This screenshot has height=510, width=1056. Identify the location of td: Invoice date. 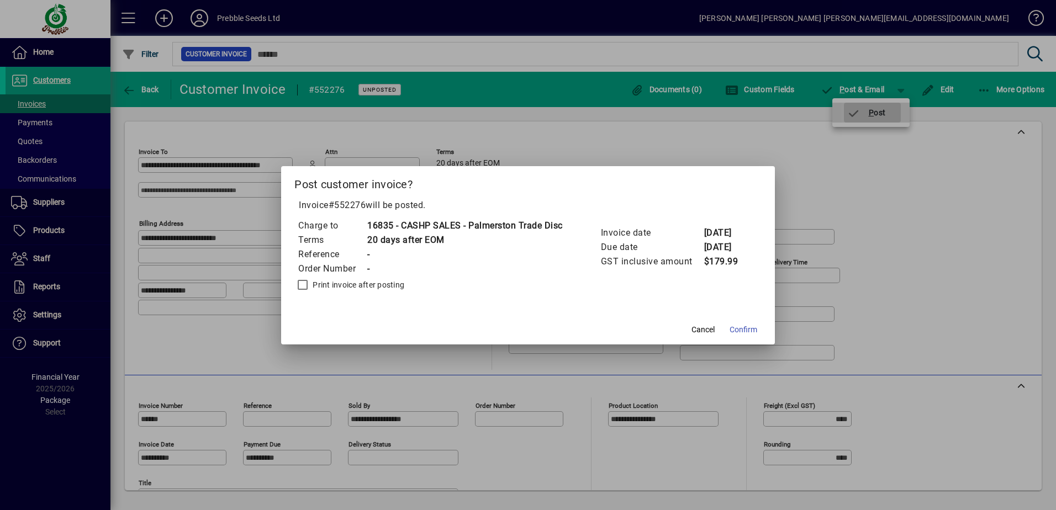
(652, 233).